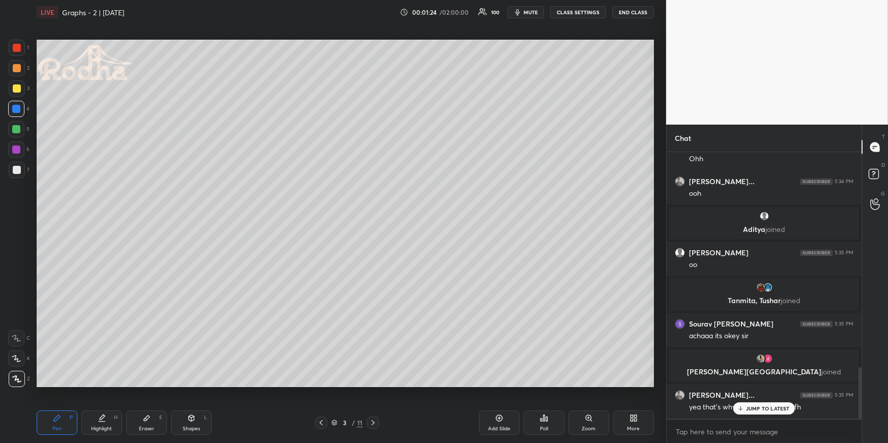 The height and width of the screenshot is (443, 888). What do you see at coordinates (883, 136) in the screenshot?
I see `p: T` at bounding box center [883, 136].